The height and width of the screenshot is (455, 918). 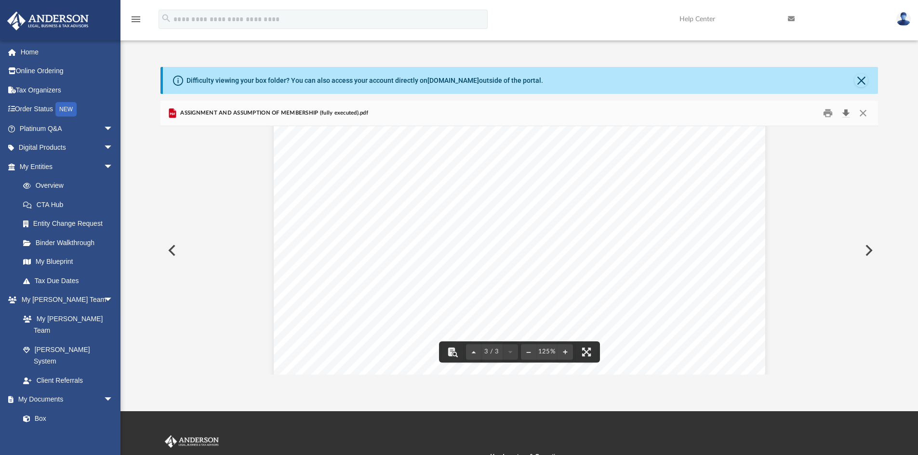 What do you see at coordinates (519, 250) in the screenshot?
I see `div: Document Viewer` at bounding box center [519, 250].